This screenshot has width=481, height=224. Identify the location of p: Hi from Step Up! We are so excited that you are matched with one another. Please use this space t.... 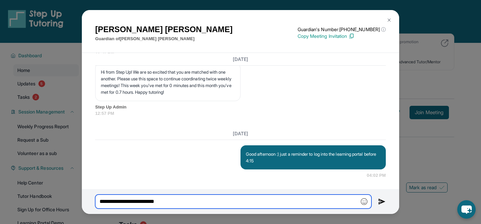
(168, 82).